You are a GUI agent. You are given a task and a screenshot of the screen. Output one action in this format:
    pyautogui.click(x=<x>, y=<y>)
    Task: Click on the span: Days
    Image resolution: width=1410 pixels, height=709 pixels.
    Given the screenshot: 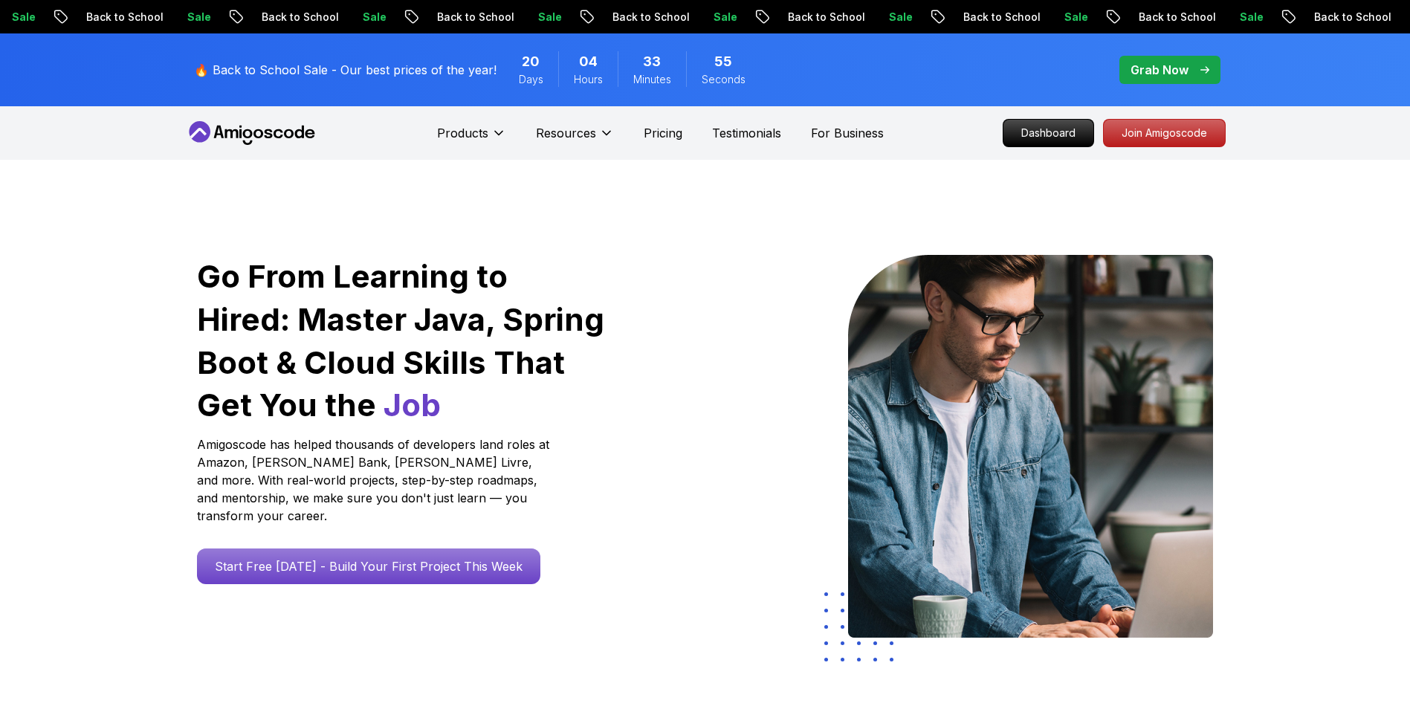 What is the action you would take?
    pyautogui.click(x=531, y=80)
    